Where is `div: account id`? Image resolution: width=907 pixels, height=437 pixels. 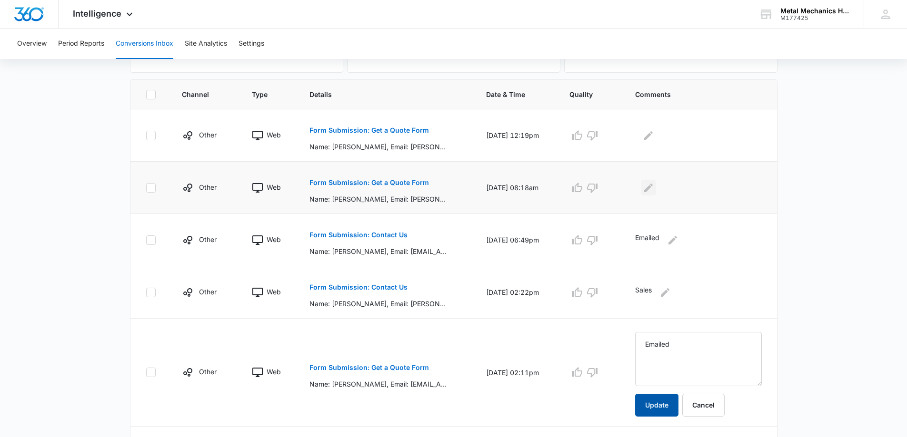
div: account id is located at coordinates (815, 18).